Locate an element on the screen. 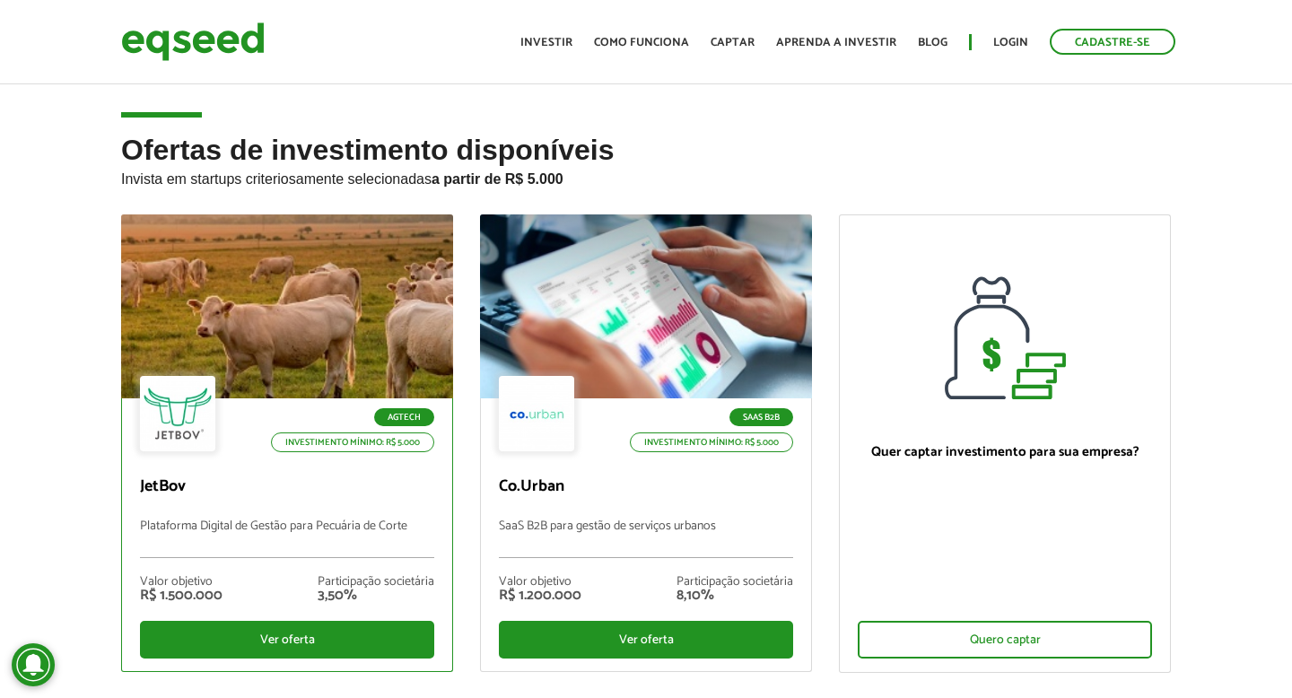 The image size is (1292, 698). strong: a partir de R$ 5.000 is located at coordinates (497, 179).